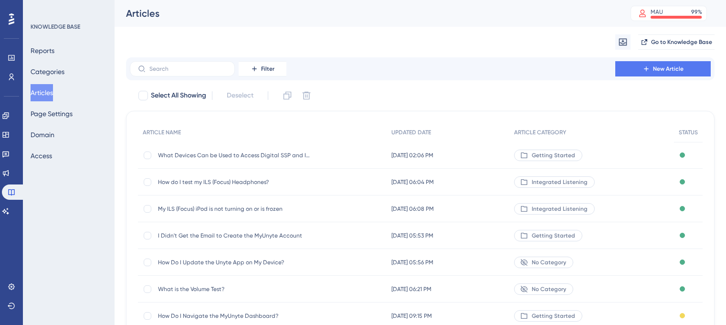  What do you see at coordinates (234, 235) in the screenshot?
I see `span: I Didn't Get the Email to Create the MyUnyte Account` at bounding box center [234, 235].